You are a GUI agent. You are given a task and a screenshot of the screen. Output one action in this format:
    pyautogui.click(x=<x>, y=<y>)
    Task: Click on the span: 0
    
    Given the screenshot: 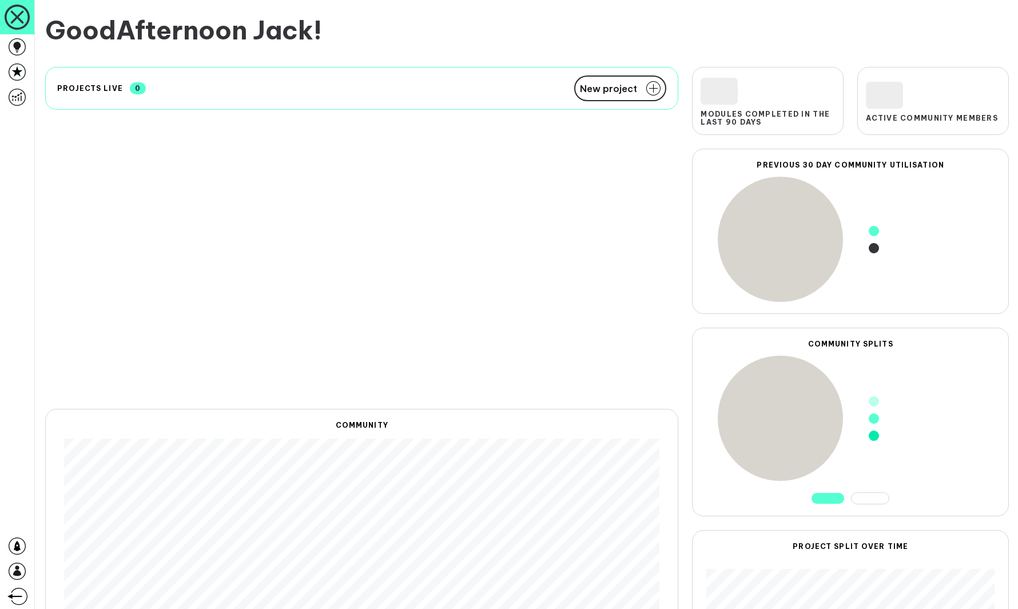 What is the action you would take?
    pyautogui.click(x=138, y=88)
    